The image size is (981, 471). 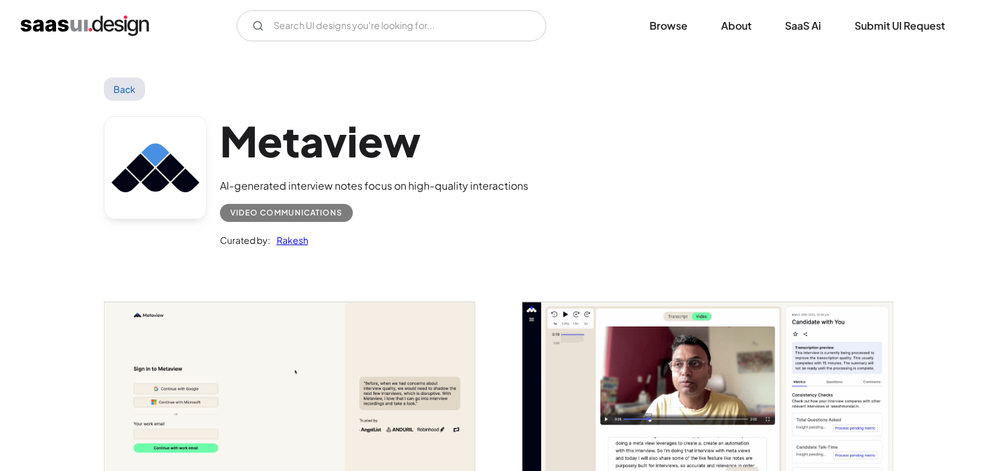 What do you see at coordinates (374, 186) in the screenshot?
I see `div: AI-generated interview notes focus on high-quality interactions` at bounding box center [374, 186].